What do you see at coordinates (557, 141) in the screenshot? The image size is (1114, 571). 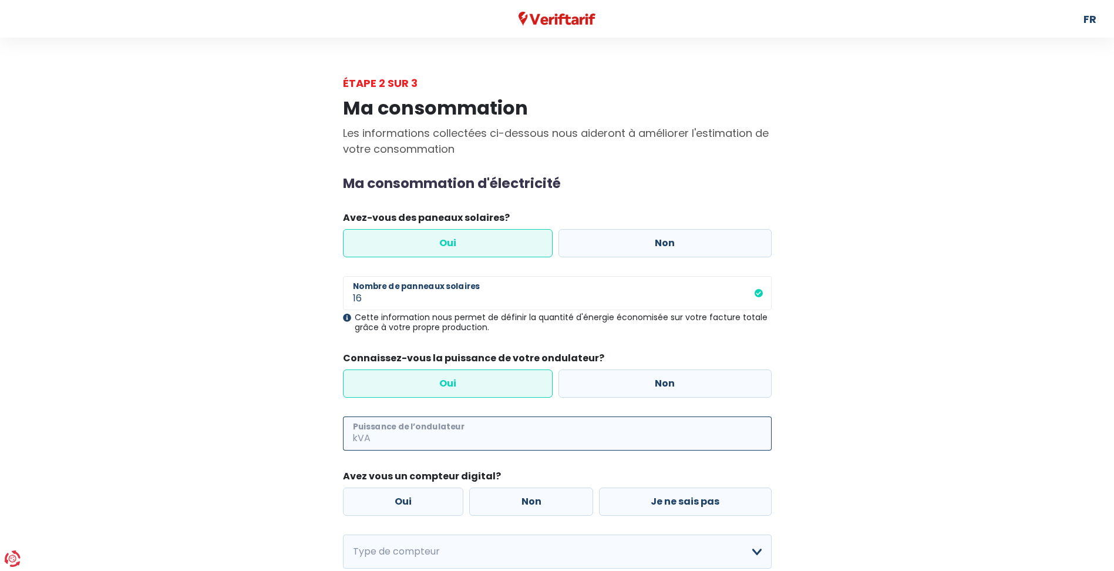 I see `p: Les informations collectées ci-dessous nous aideront à améliorer l'estimation de votre consommation` at bounding box center [557, 141].